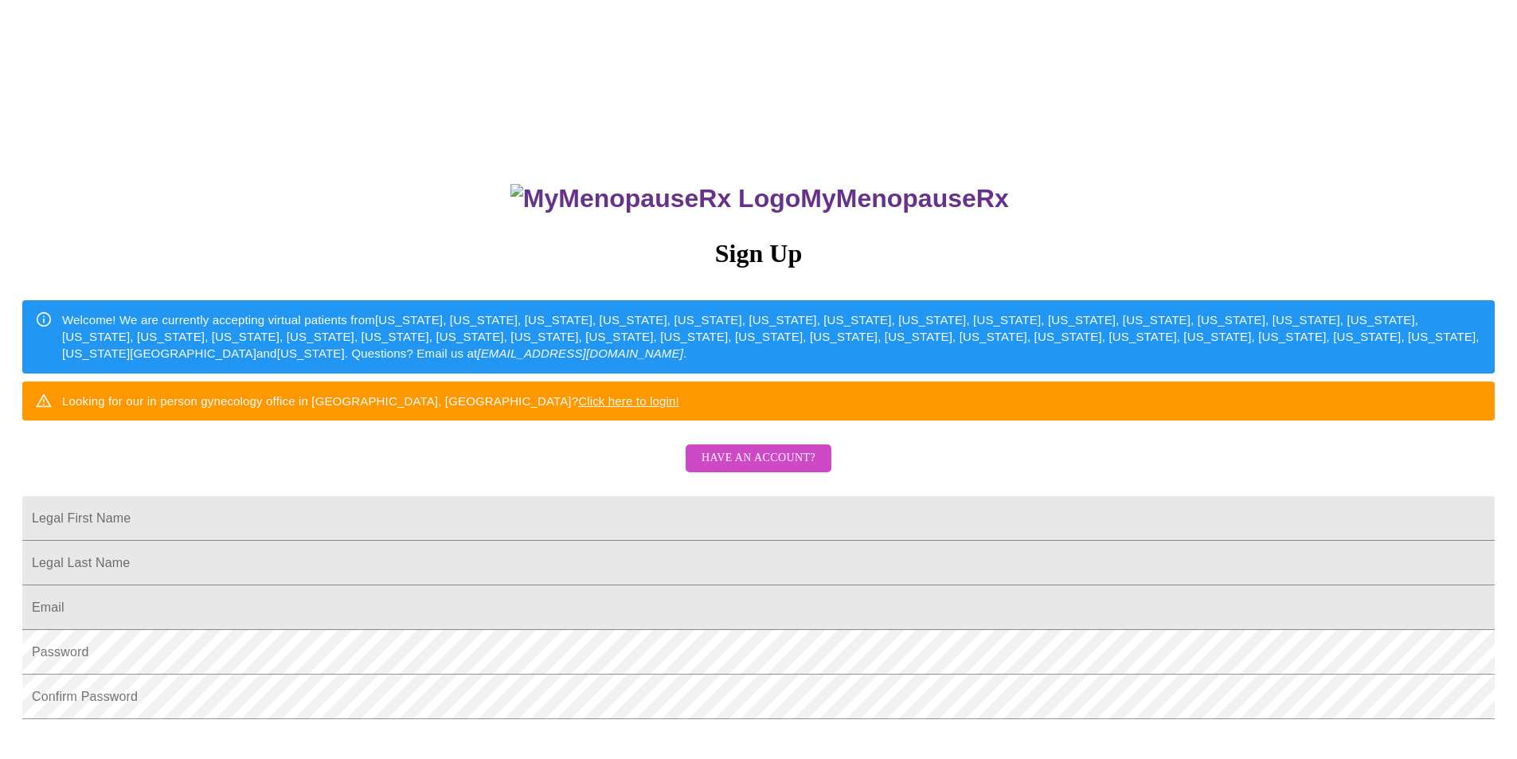 The height and width of the screenshot is (759, 1517). What do you see at coordinates (759, 198) in the screenshot?
I see `h3: MyMenopauseRx` at bounding box center [759, 198].